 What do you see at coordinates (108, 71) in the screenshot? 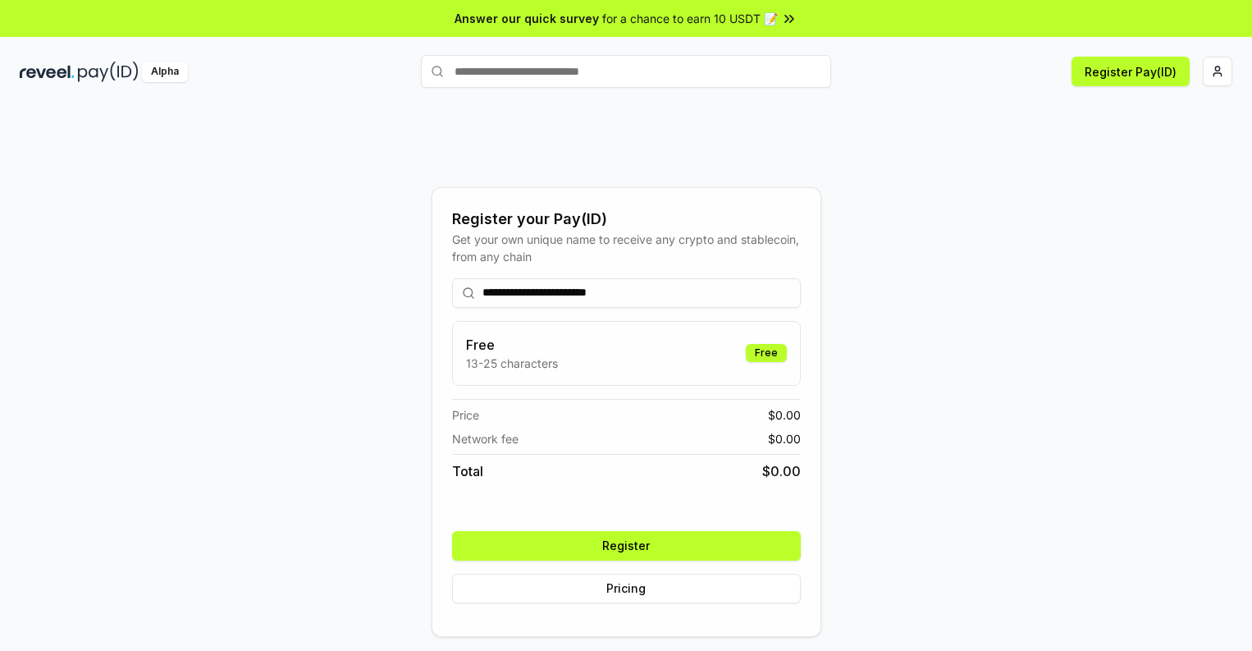
I see `img: pay_id` at bounding box center [108, 71].